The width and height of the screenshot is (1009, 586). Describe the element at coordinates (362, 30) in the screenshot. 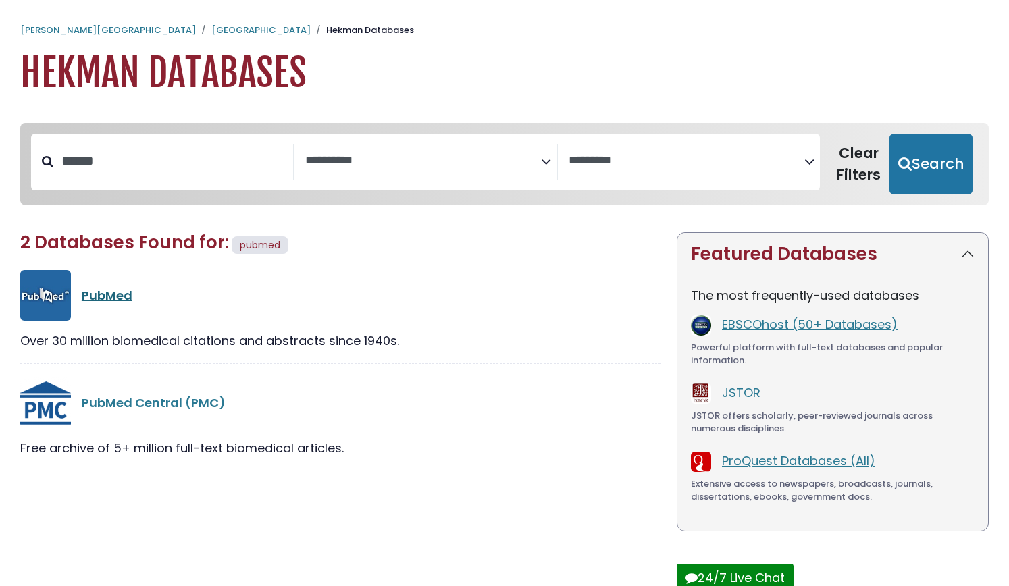

I see `li: Hekman Databases` at that location.